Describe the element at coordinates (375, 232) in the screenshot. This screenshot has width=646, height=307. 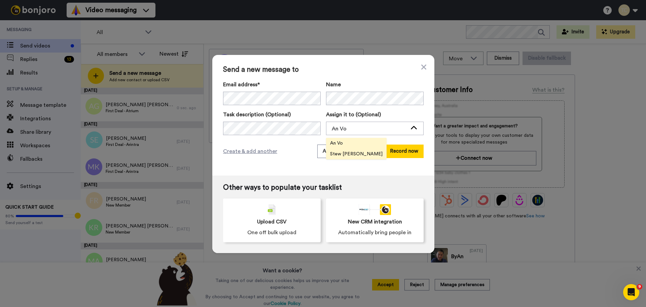
I see `span: Automatically bring people in` at that location.